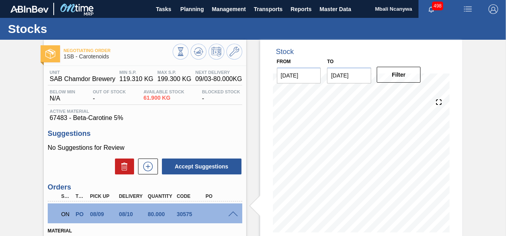 The image size is (506, 236). I want to click on span: SAB Chamdor Brewery, so click(82, 79).